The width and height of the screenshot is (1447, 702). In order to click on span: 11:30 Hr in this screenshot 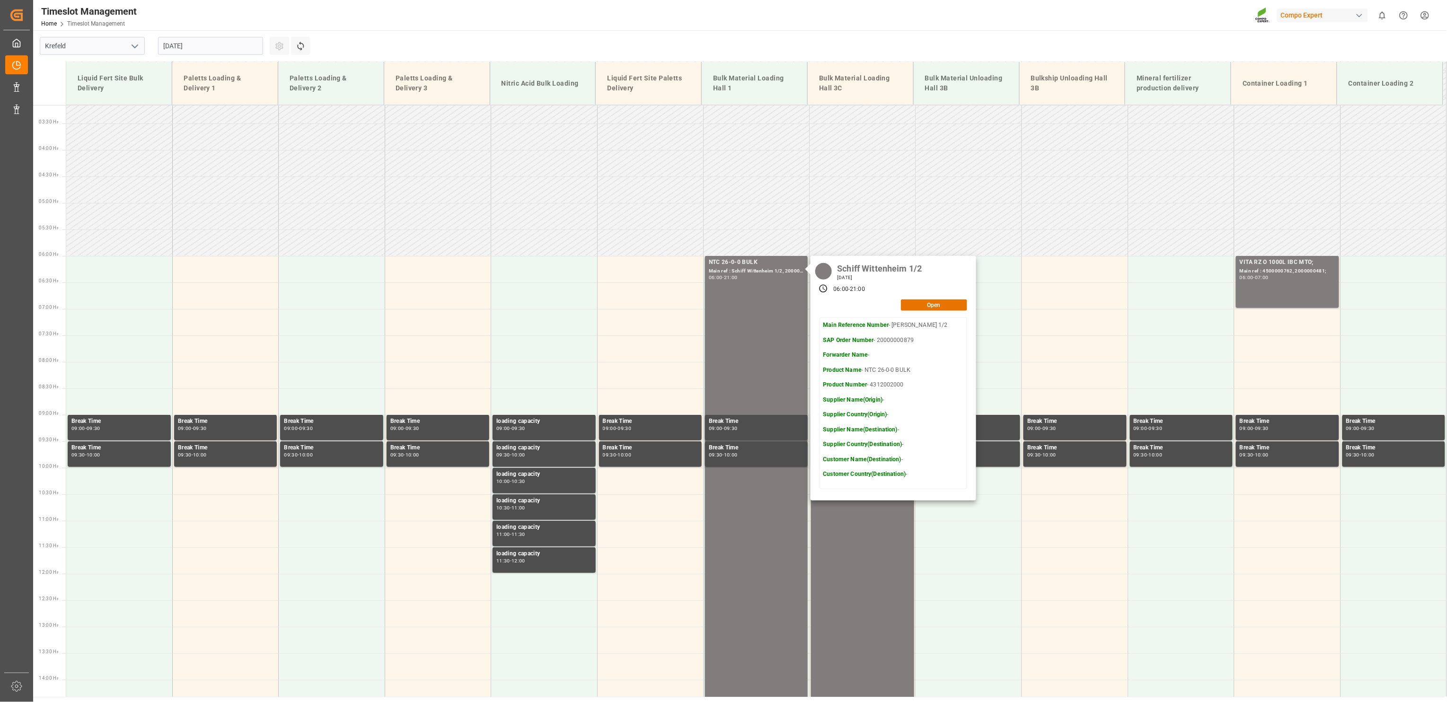, I will do `click(48, 546)`.